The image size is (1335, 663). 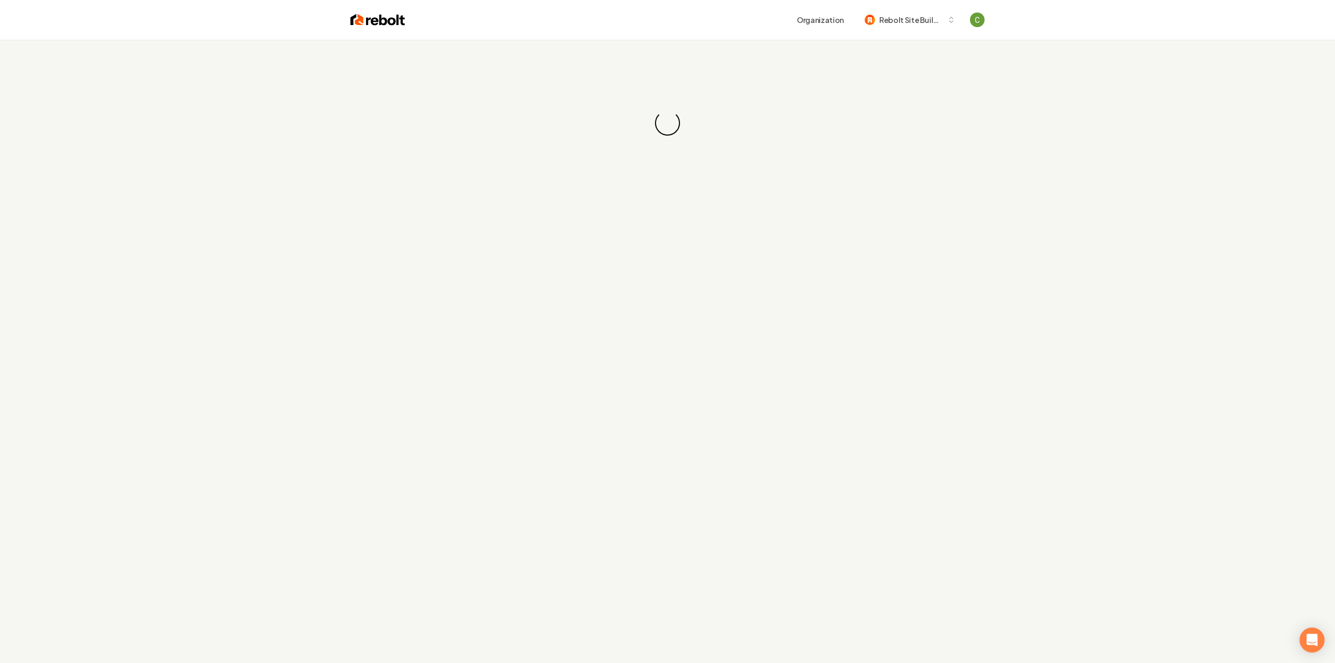 What do you see at coordinates (978, 20) in the screenshot?
I see `img: Candela Corradin` at bounding box center [978, 20].